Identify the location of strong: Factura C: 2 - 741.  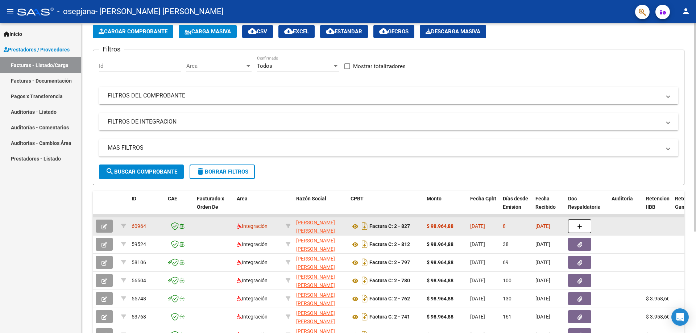
(390, 317).